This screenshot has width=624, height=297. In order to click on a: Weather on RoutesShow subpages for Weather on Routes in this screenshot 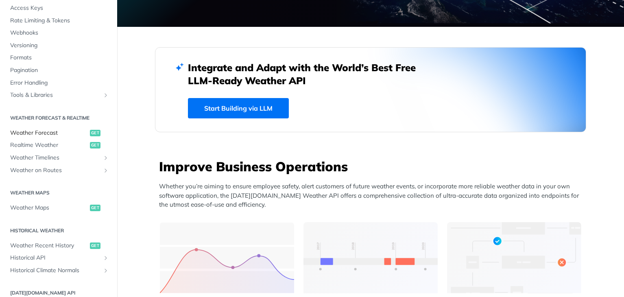, I will do `click(59, 170)`.